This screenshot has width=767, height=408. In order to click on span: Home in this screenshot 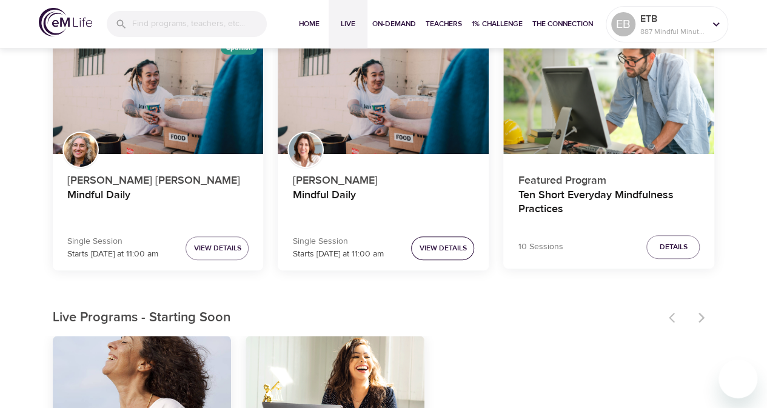, I will do `click(309, 24)`.